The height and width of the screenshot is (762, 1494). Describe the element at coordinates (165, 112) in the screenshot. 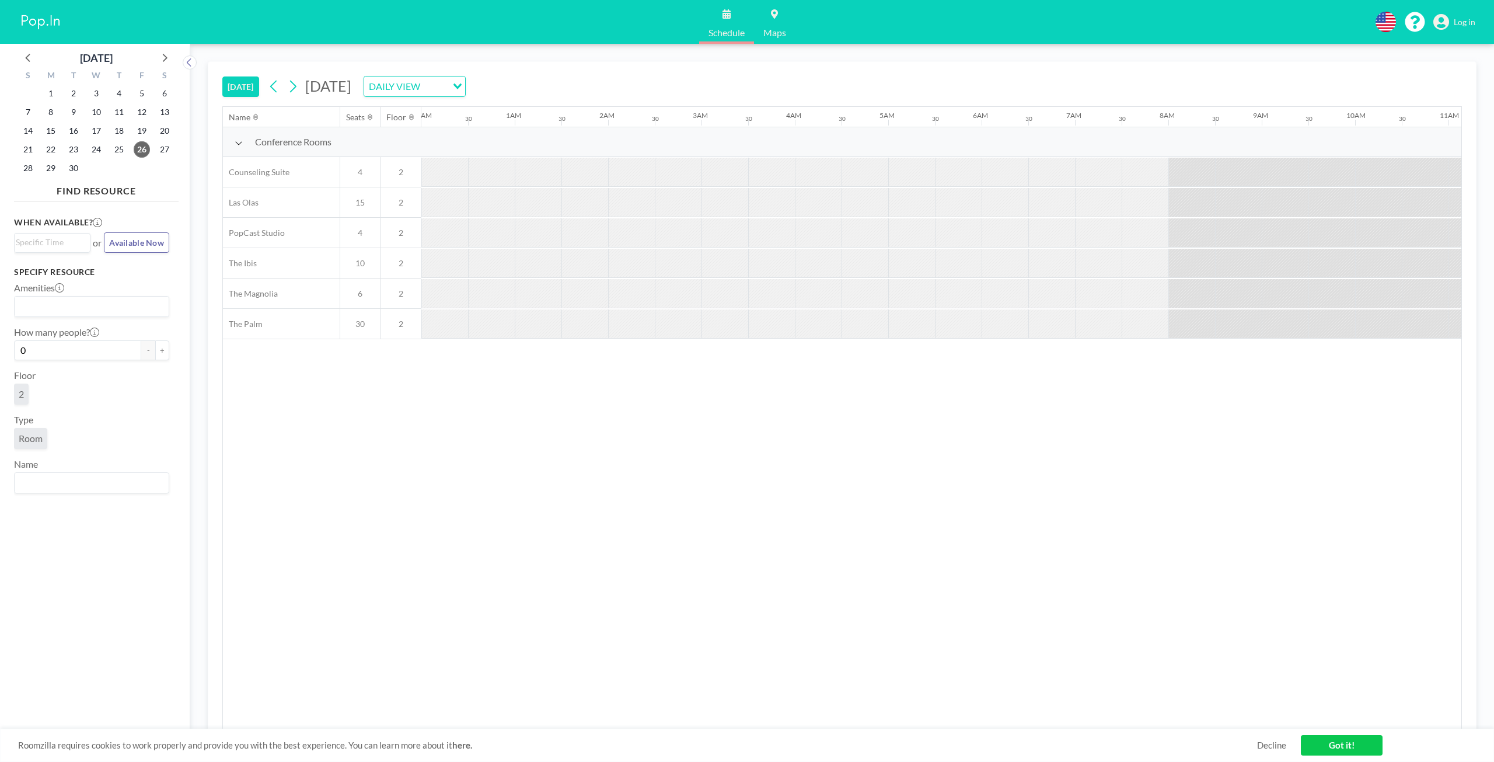

I see `span: Saturday, September 13, 2025` at that location.